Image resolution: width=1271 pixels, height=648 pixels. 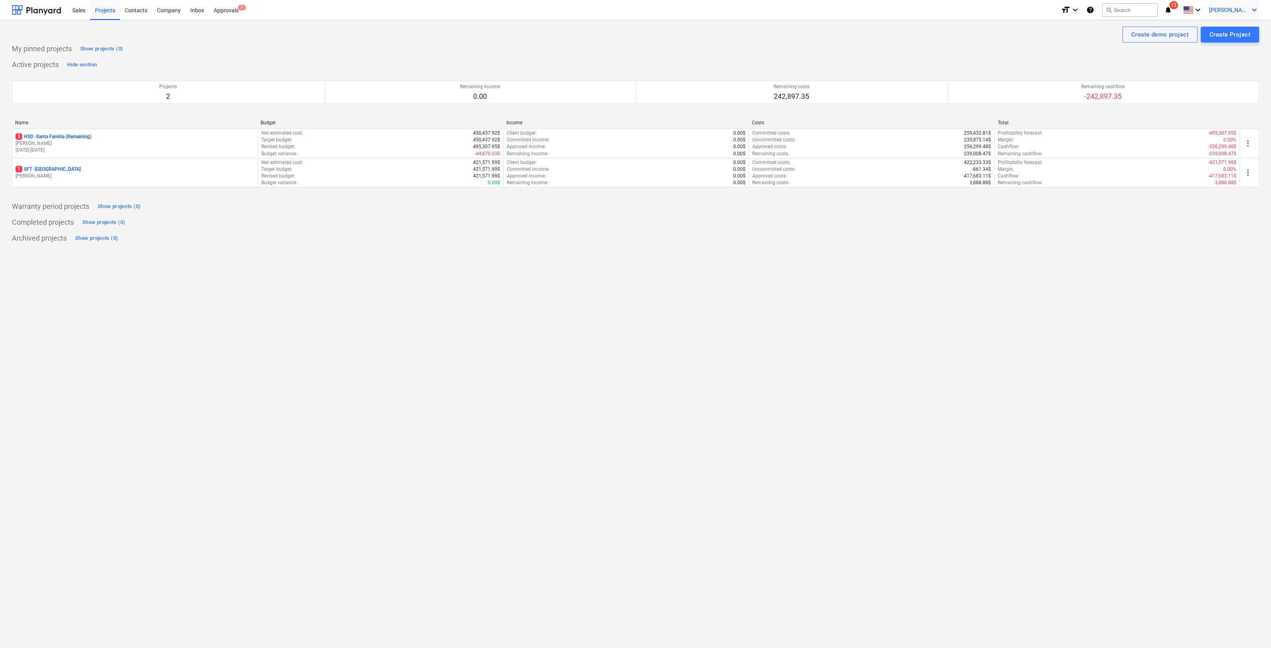 I want to click on div: Budget, so click(x=380, y=123).